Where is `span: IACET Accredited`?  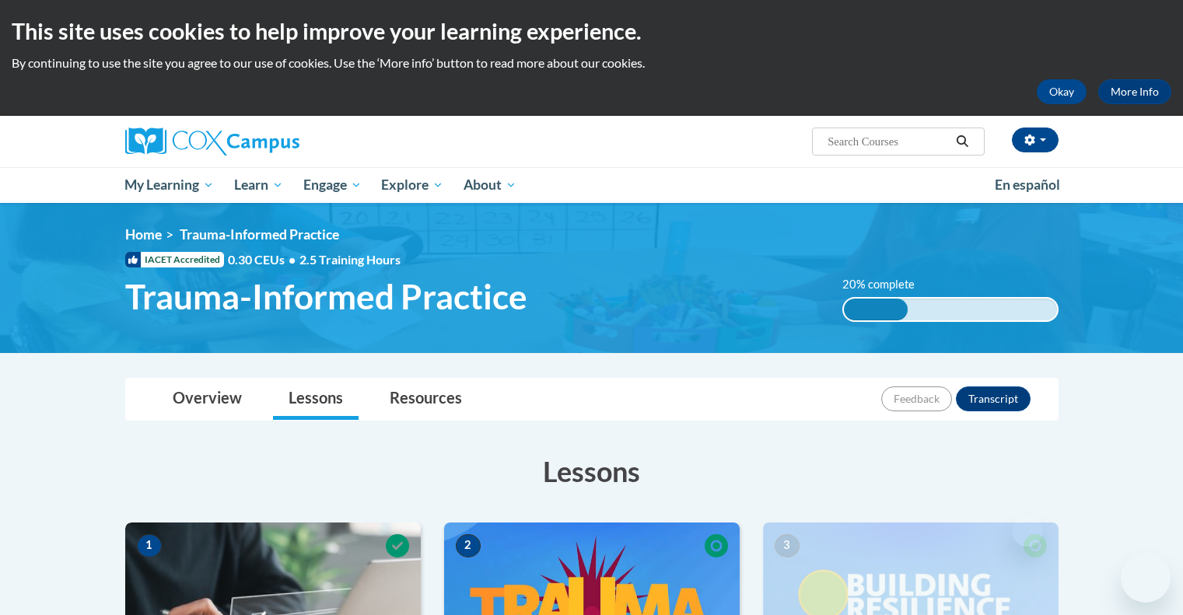
span: IACET Accredited is located at coordinates (174, 260).